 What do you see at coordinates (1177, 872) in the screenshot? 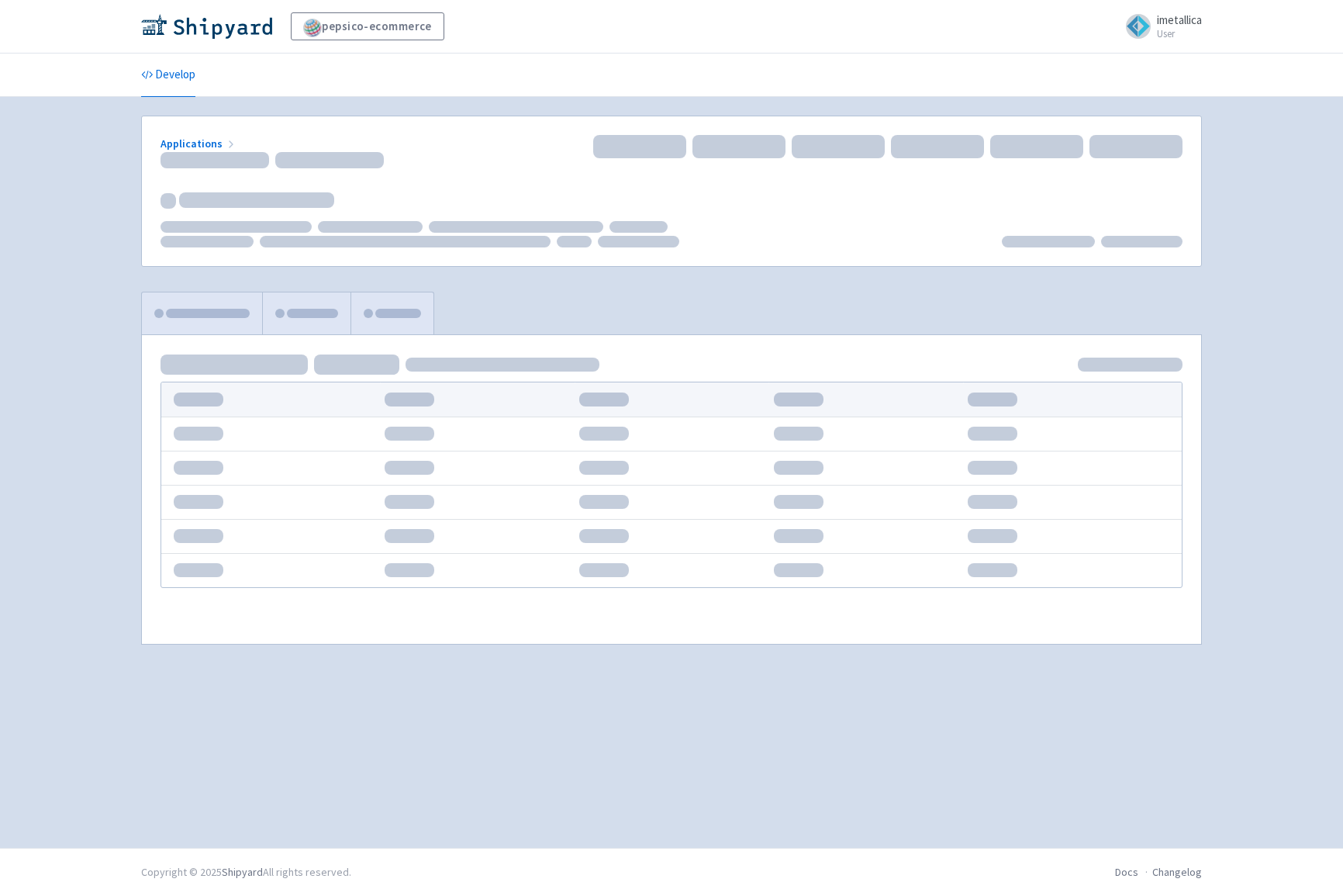
I see `a: Changelog` at bounding box center [1177, 872].